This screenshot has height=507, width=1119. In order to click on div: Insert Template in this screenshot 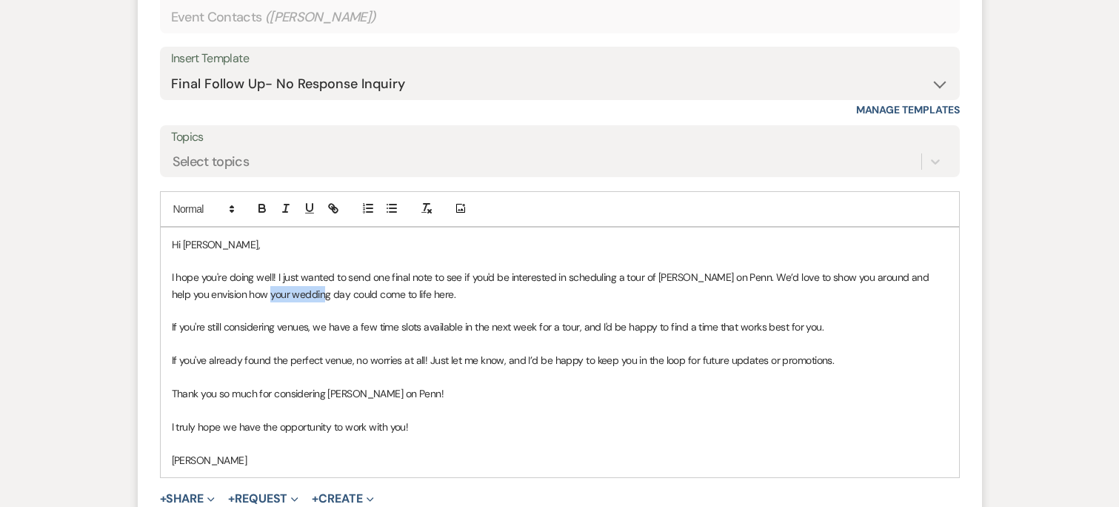, I will do `click(560, 59)`.